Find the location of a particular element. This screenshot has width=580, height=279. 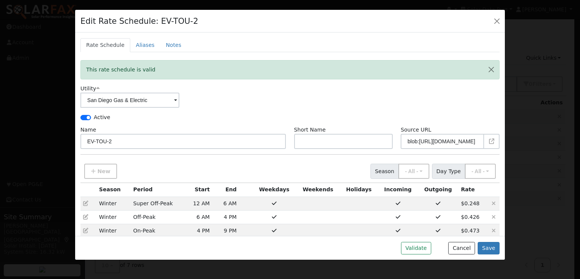

th: Holidays is located at coordinates (359, 190).